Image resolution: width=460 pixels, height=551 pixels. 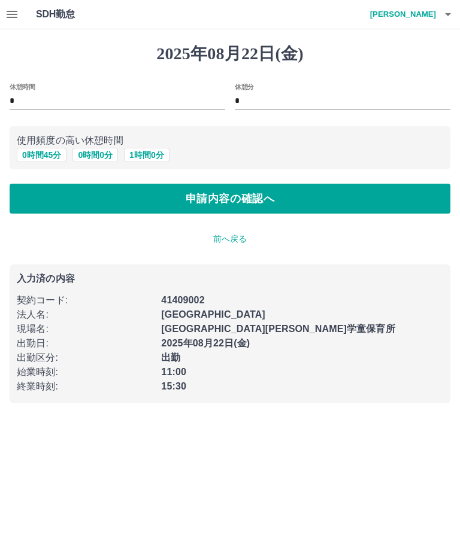 I want to click on p: 使用頻度の高い休憩時間, so click(x=230, y=141).